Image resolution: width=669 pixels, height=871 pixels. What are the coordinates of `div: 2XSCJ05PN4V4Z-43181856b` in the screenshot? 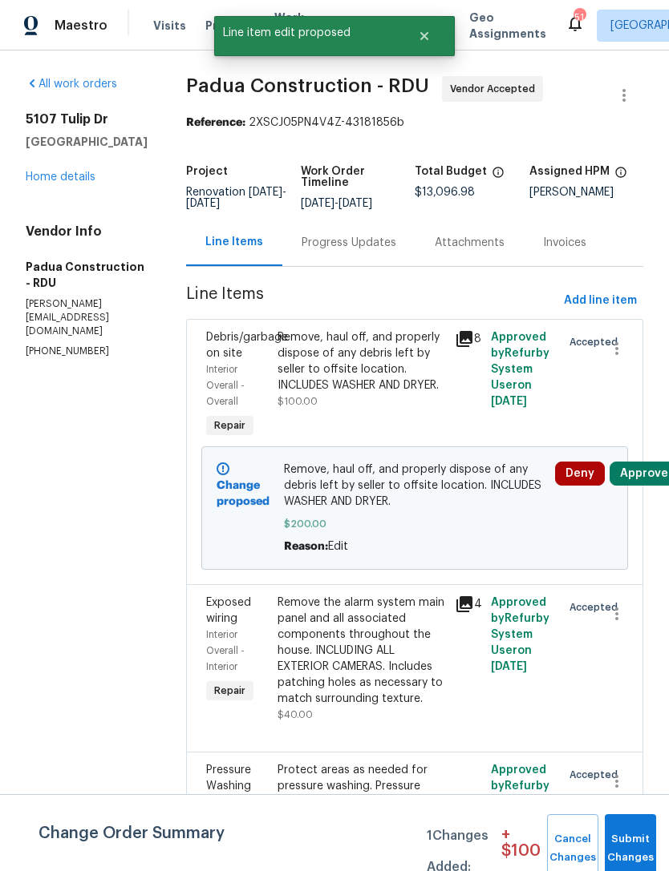 It's located at (414, 123).